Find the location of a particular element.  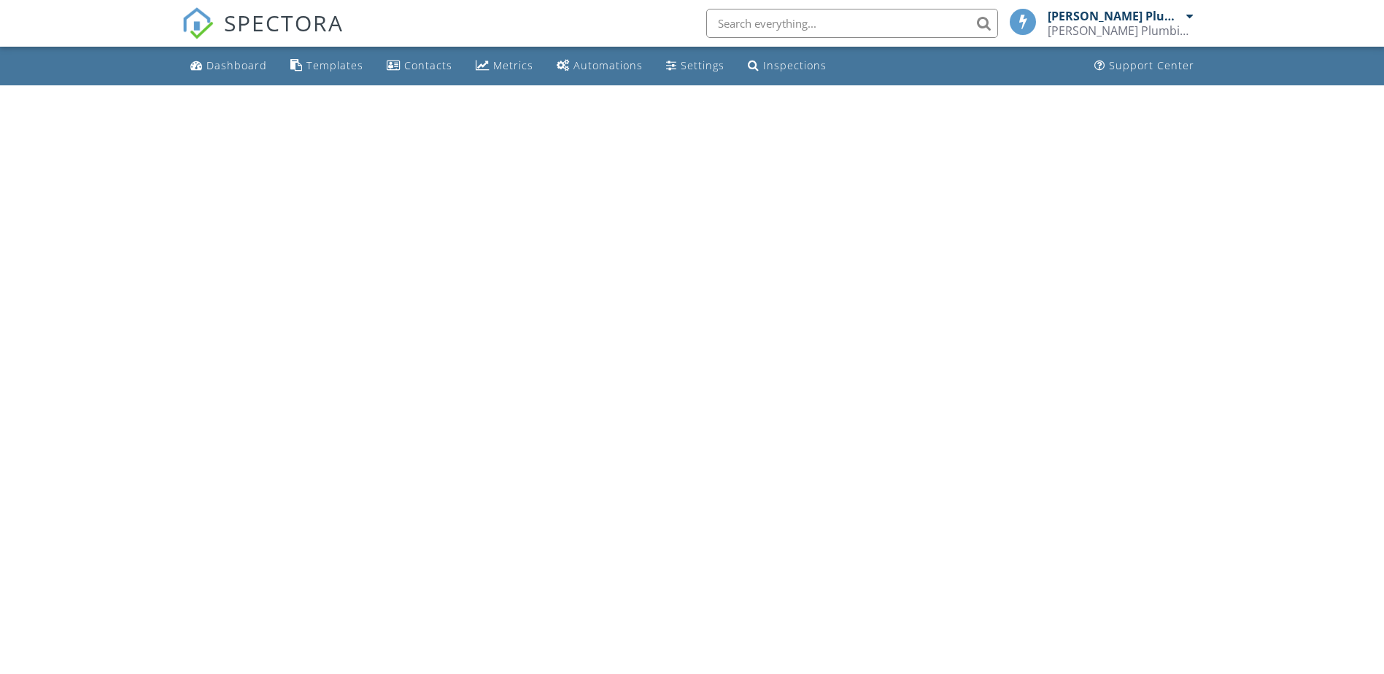

div: Settings is located at coordinates (703, 65).